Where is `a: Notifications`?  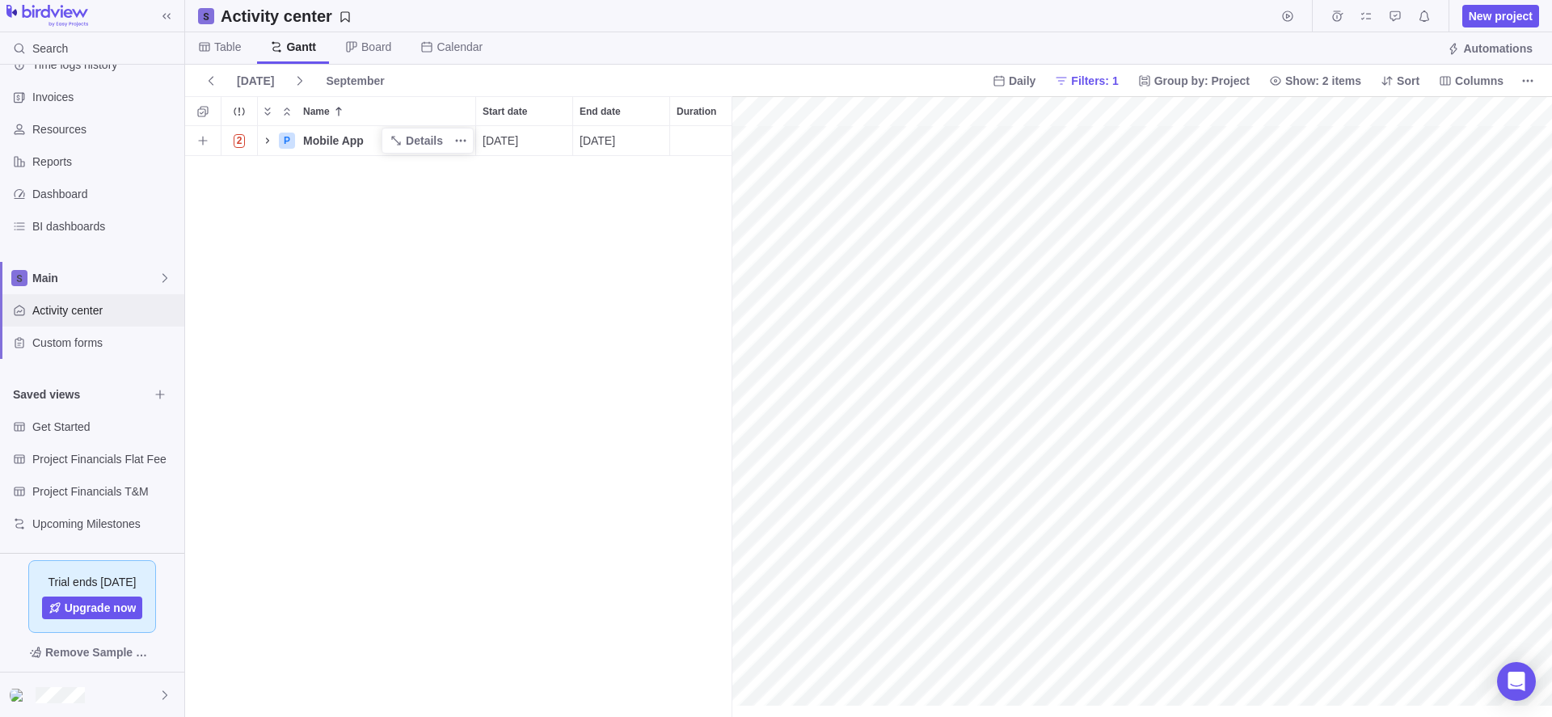
a: Notifications is located at coordinates (1424, 19).